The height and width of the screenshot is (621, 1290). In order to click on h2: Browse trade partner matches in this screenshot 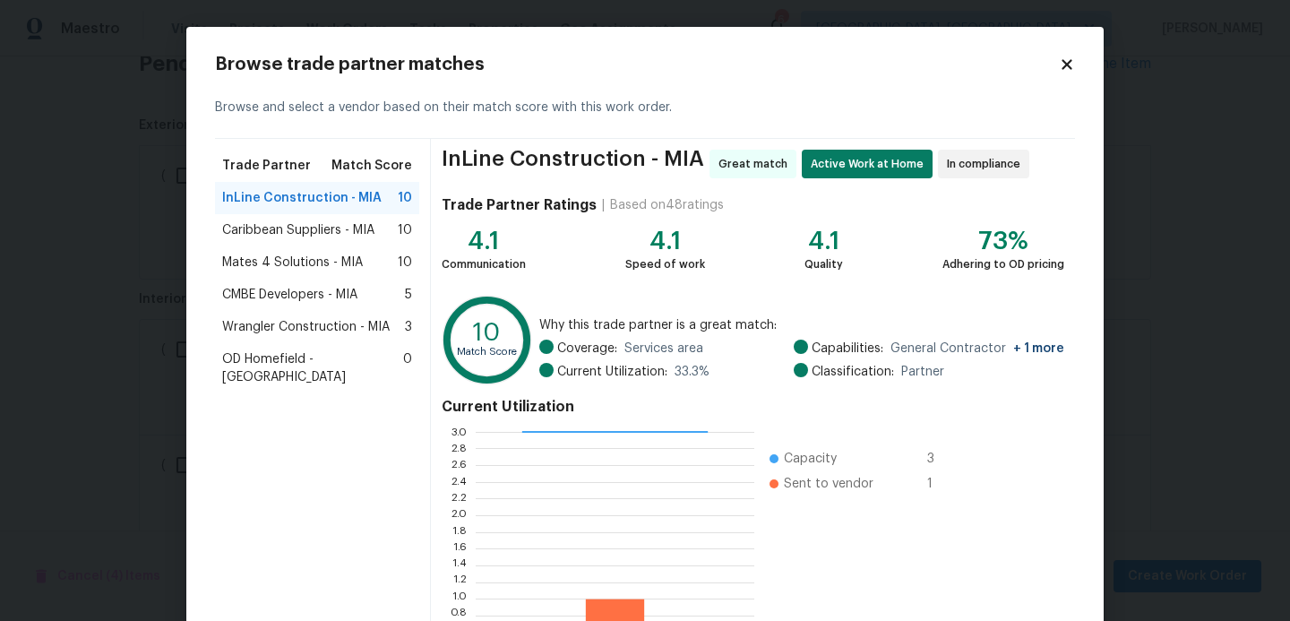, I will do `click(637, 65)`.